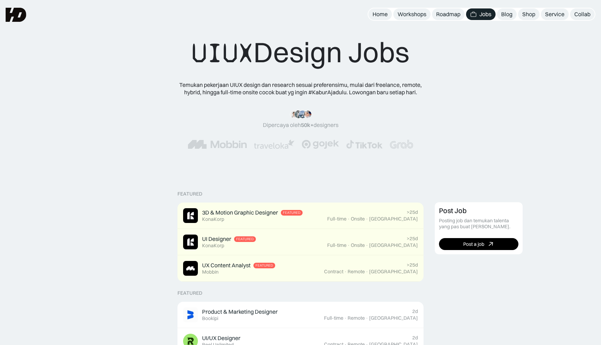 The width and height of the screenshot is (601, 345). Describe the element at coordinates (240, 212) in the screenshot. I see `div: 3D & Motion Graphic Designer` at that location.